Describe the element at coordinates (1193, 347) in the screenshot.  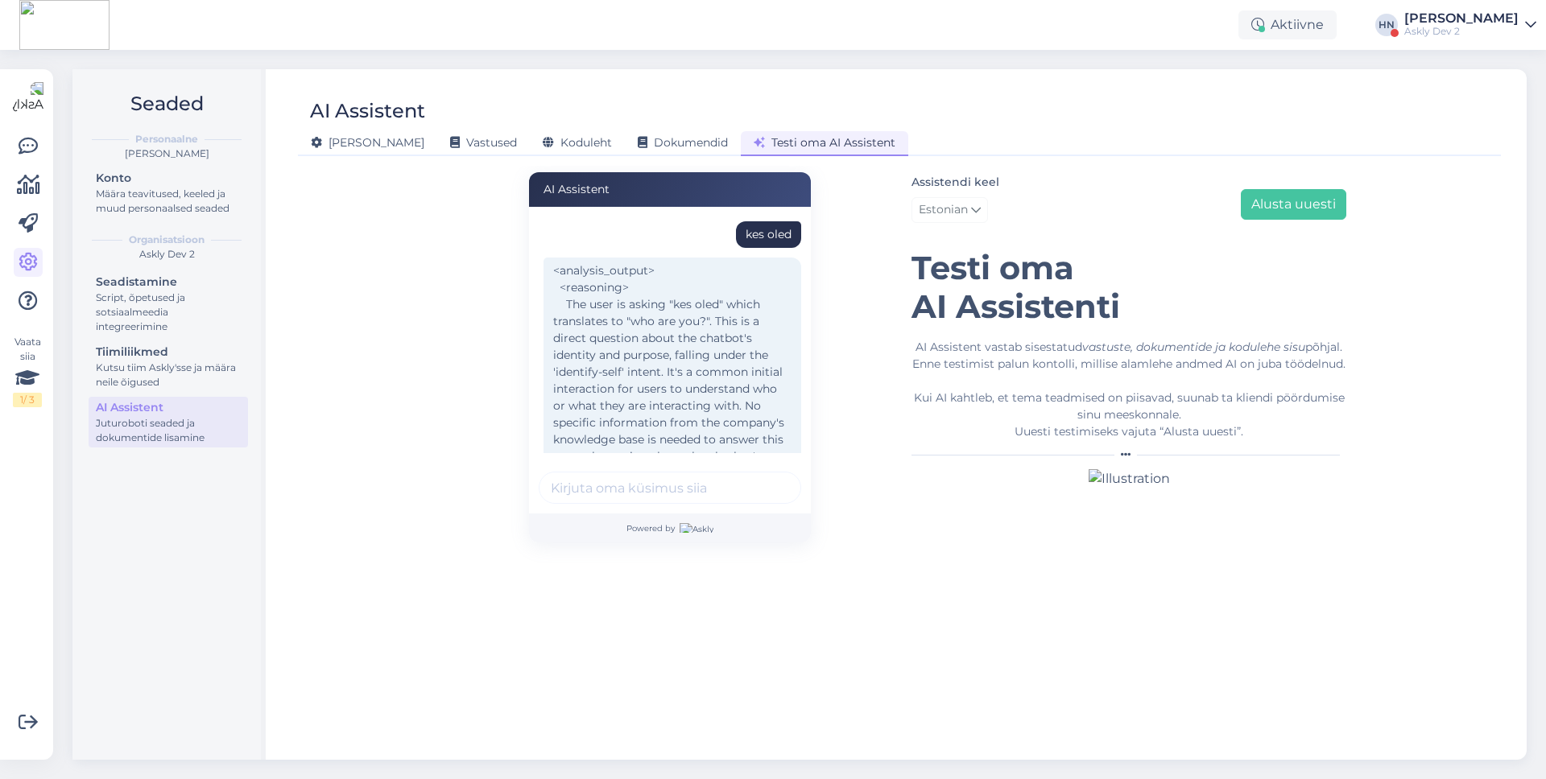
I see `i: vastuste, dokumentide ja kodulehe sisu` at that location.